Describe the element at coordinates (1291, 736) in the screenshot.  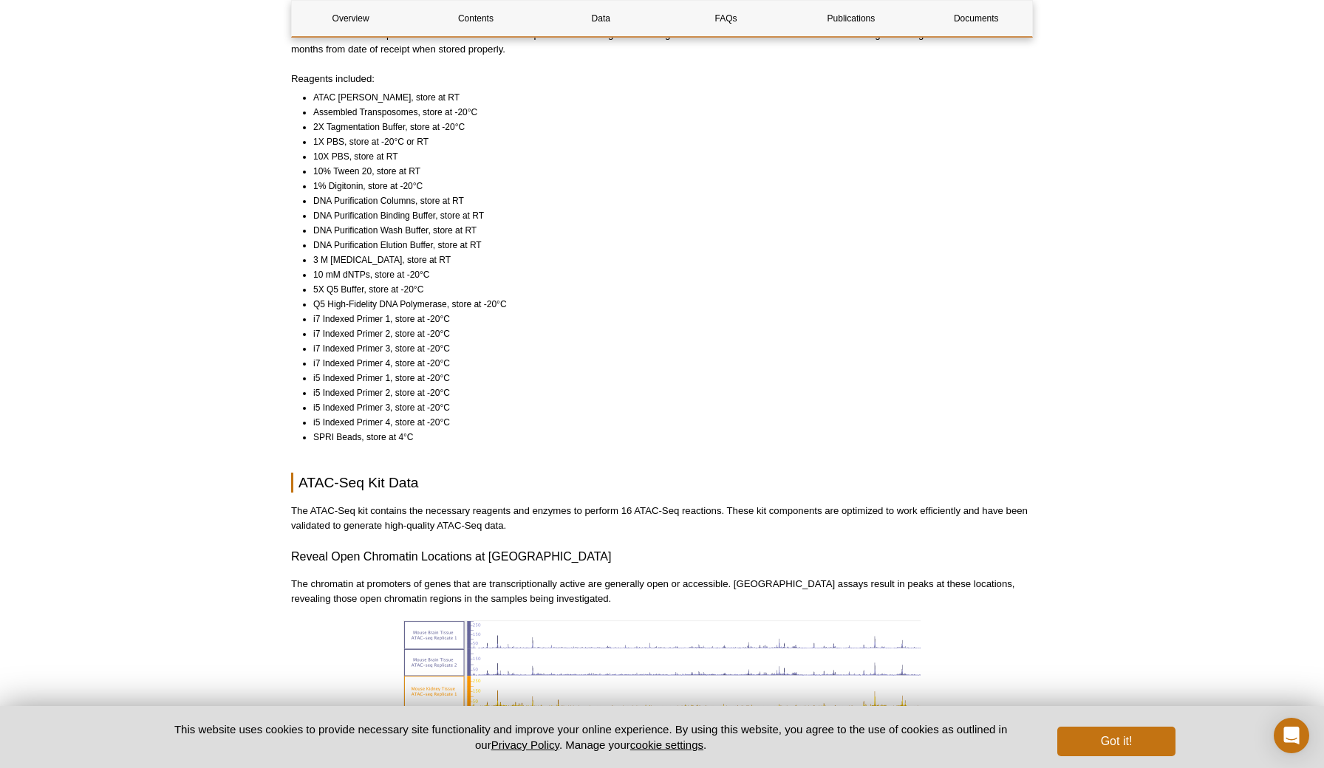
I see `div: Open Intercom Messenger` at that location.